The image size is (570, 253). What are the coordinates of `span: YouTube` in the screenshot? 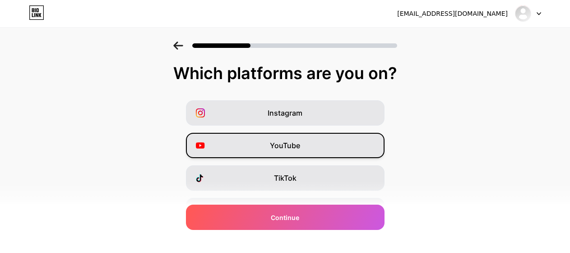 It's located at (285, 145).